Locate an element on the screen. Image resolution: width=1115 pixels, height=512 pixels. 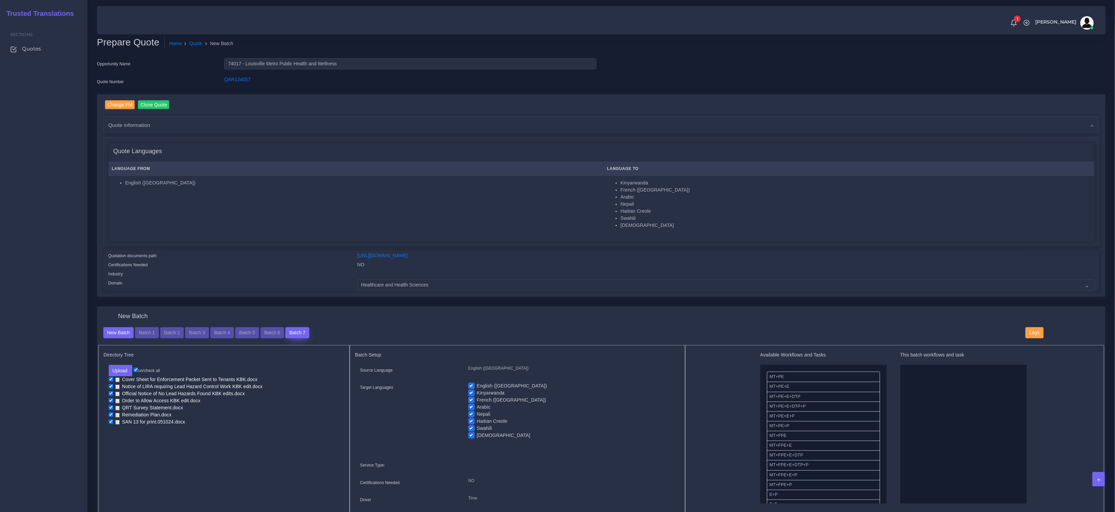
img: avatar is located at coordinates (1088, 23).